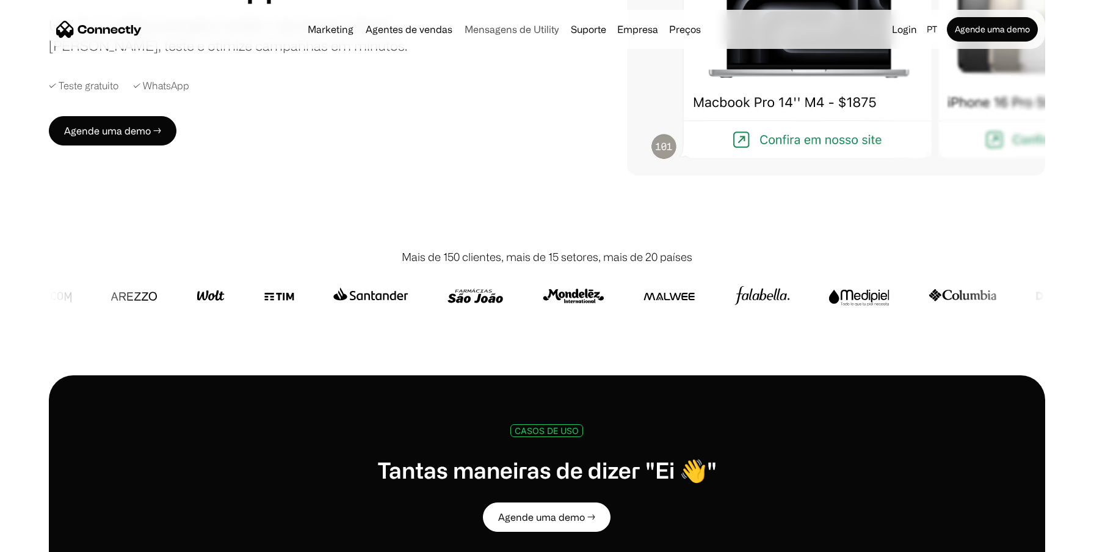  What do you see at coordinates (99, 29) in the screenshot?
I see `a: home` at bounding box center [99, 29].